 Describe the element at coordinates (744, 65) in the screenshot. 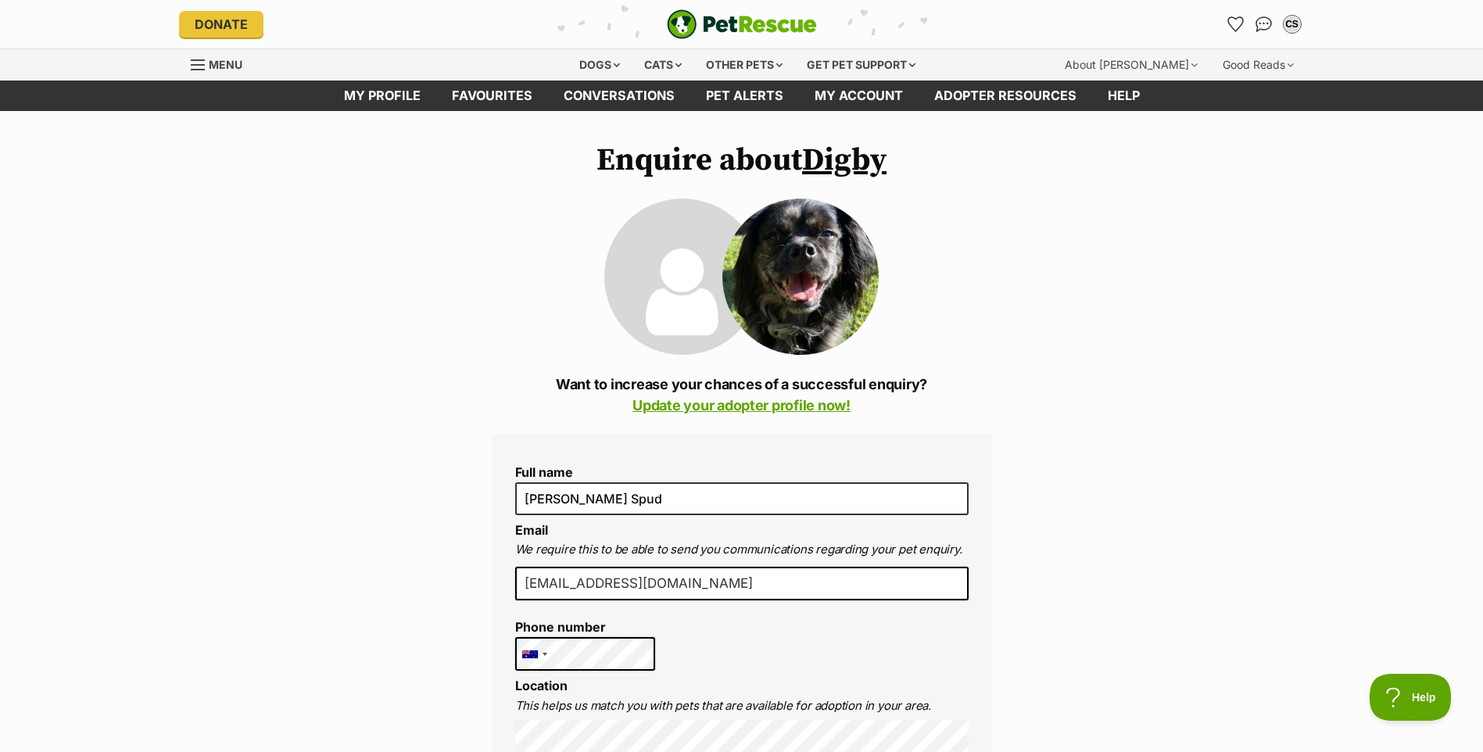

I see `div: Other pets` at that location.